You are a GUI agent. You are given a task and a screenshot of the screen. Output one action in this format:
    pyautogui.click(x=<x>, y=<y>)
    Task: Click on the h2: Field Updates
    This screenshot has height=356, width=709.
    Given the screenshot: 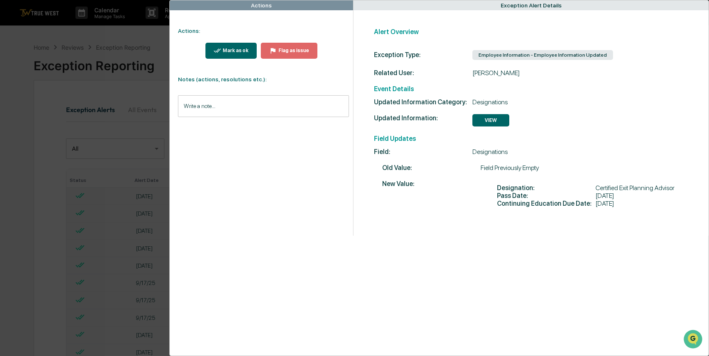 What is the action you would take?
    pyautogui.click(x=535, y=138)
    